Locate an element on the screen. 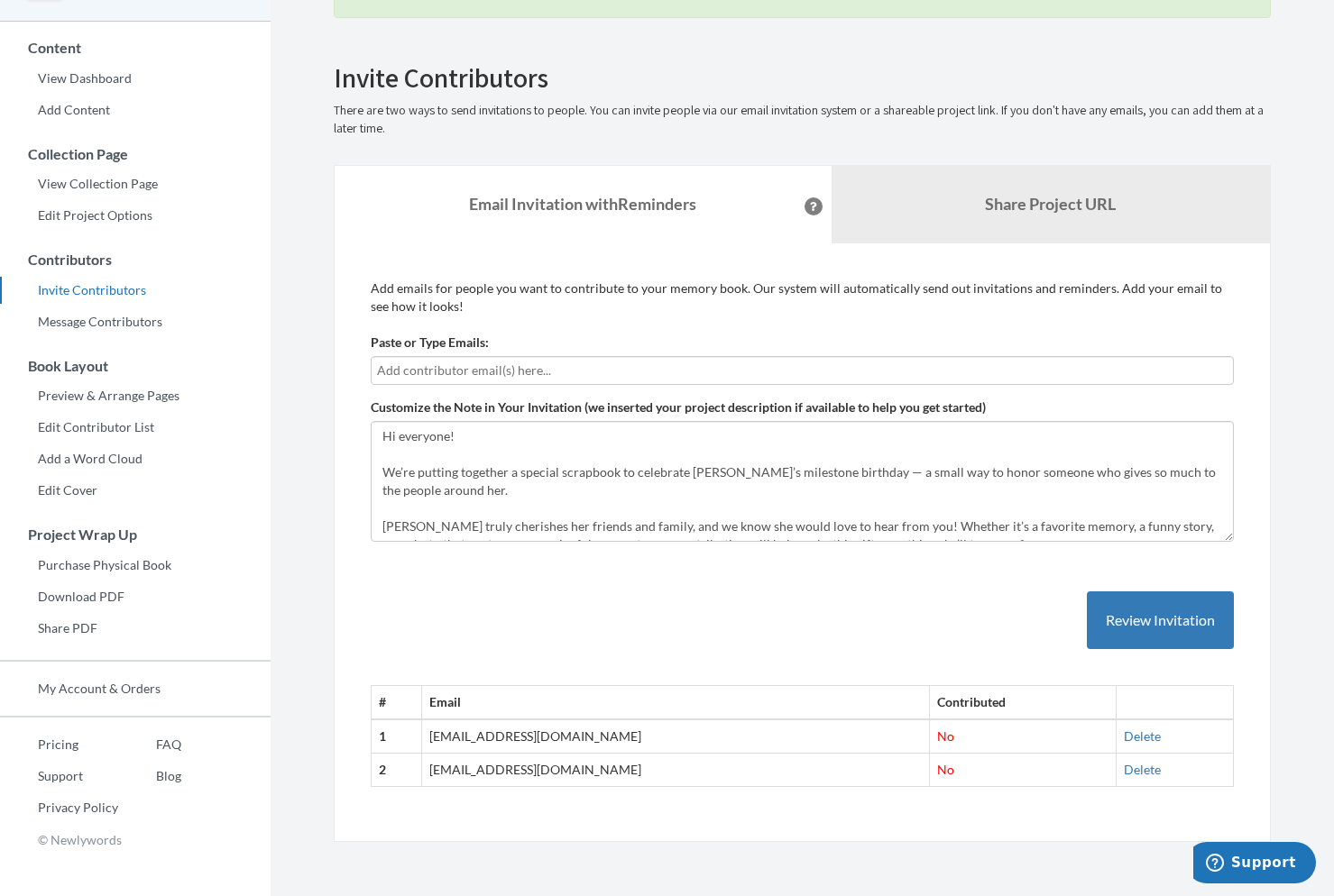 The height and width of the screenshot is (896, 1334). h3: Content is located at coordinates (136, 48).